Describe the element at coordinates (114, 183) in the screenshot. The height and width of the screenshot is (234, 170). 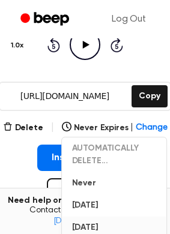
I see `button: Never` at that location.